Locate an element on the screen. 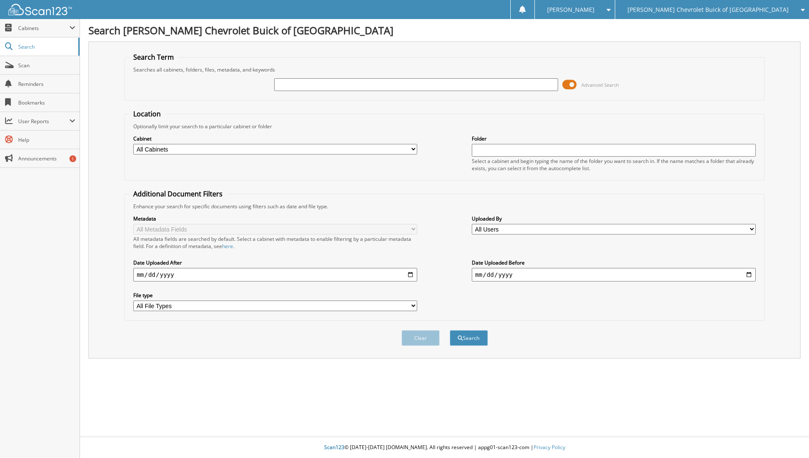 This screenshot has height=458, width=809. label: Metadata is located at coordinates (275, 218).